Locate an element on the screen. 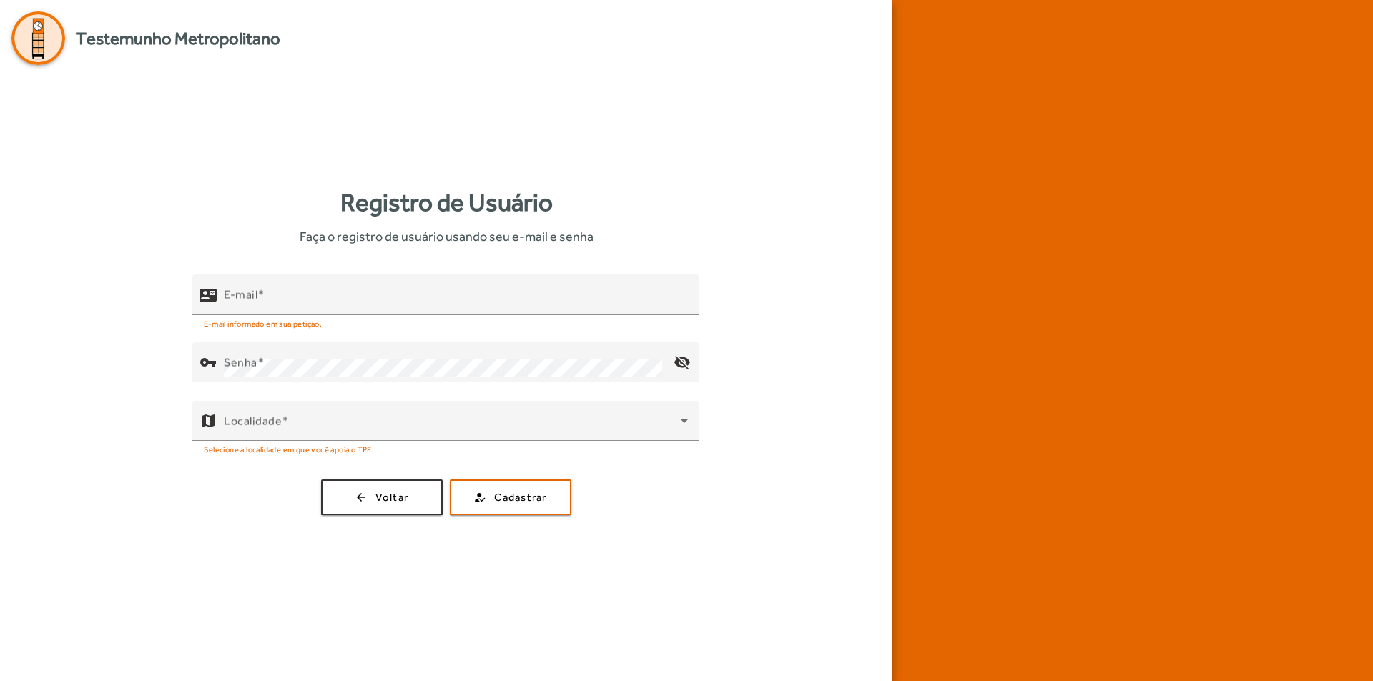  mat-label: E-mail is located at coordinates (240, 295).